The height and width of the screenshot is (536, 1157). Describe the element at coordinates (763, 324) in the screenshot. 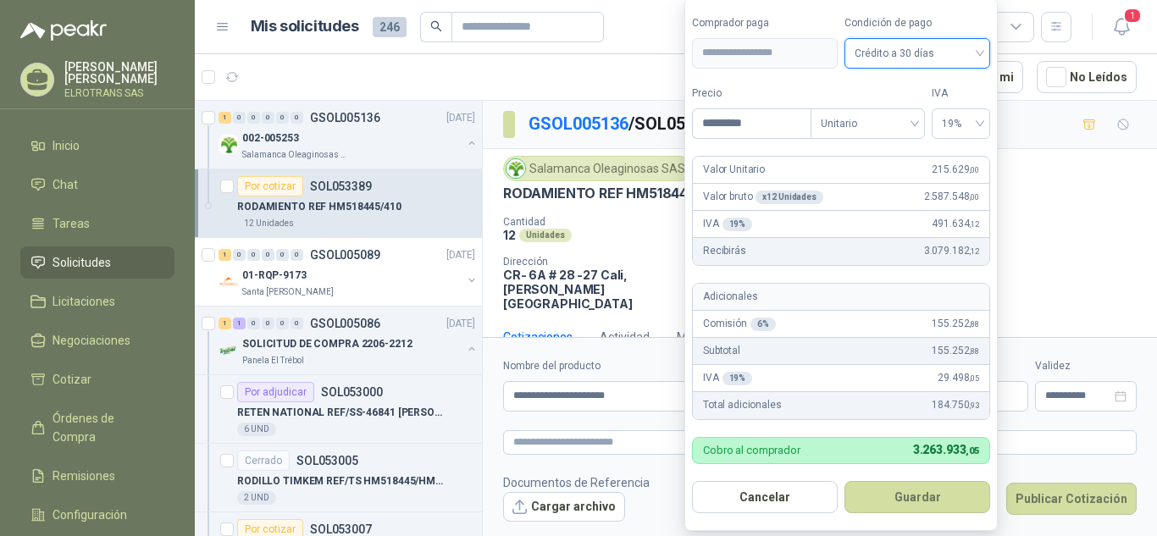

I see `div: 6 %` at that location.